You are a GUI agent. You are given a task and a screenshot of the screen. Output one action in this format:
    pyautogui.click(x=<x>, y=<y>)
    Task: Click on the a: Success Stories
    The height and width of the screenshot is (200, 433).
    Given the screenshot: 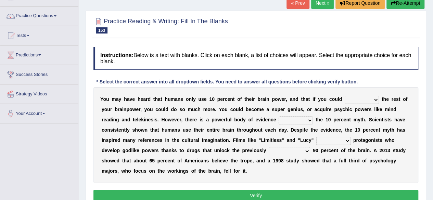 What is the action you would take?
    pyautogui.click(x=39, y=74)
    